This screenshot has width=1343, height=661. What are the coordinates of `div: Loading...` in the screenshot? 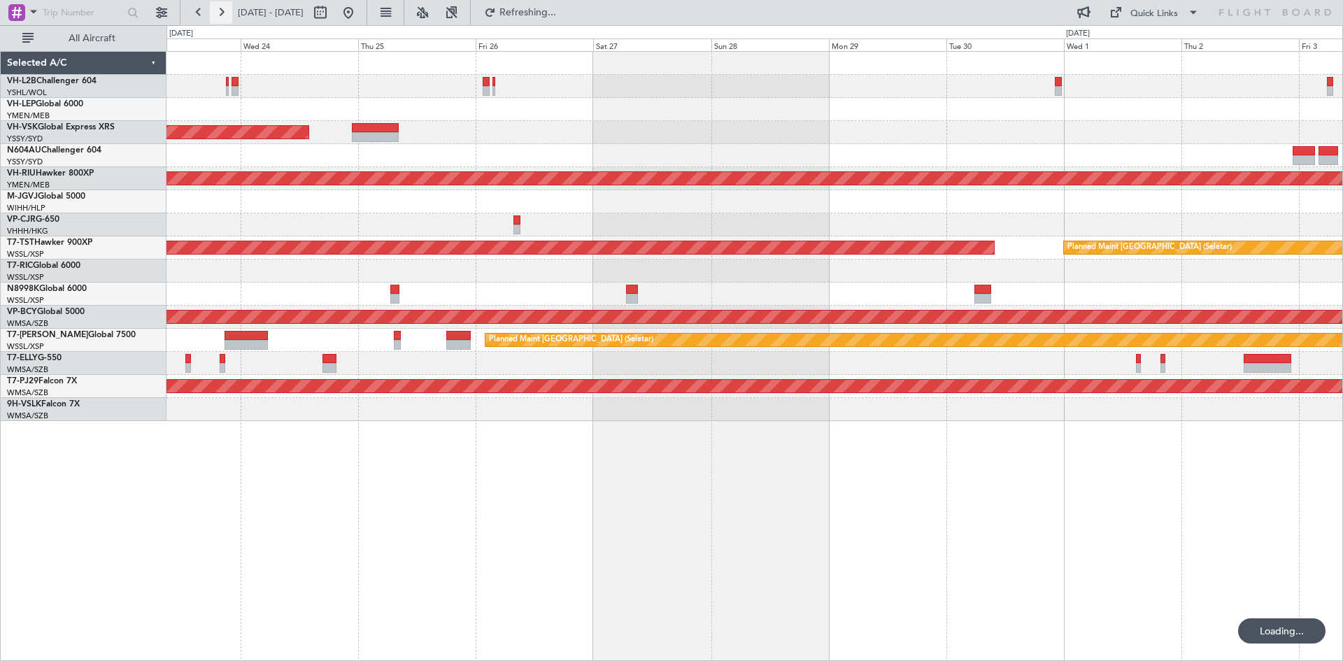 It's located at (1281, 631).